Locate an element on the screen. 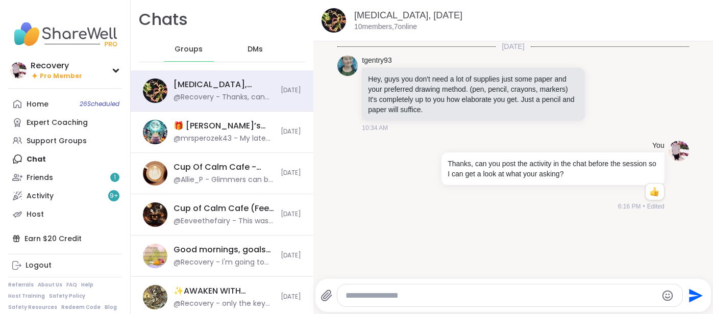 Image resolution: width=713 pixels, height=314 pixels. div: Friends is located at coordinates (40, 178).